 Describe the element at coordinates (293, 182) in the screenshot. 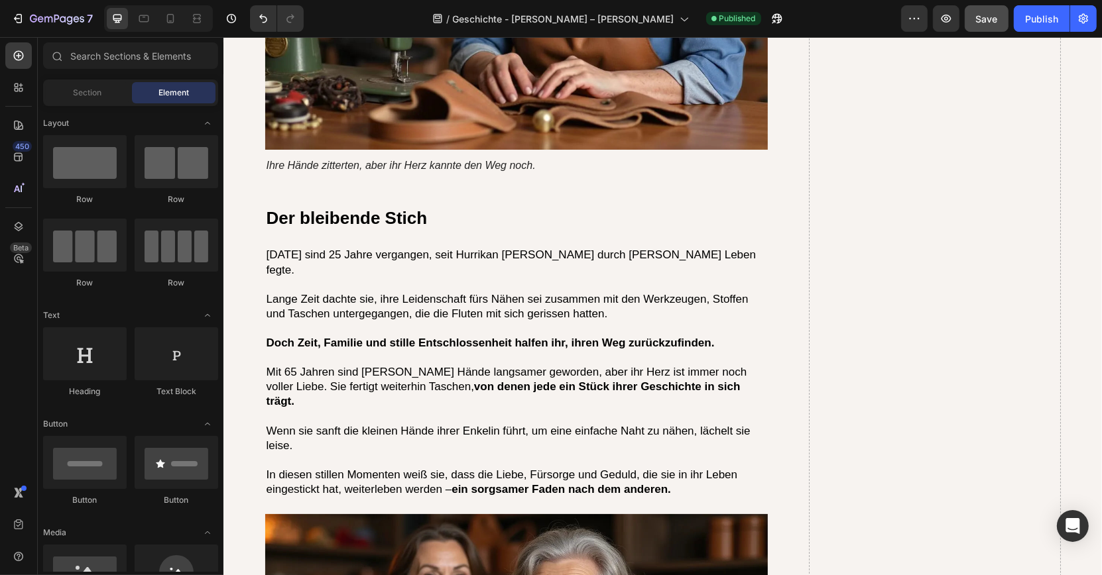

I see `h2: Der bleibende Stich` at that location.